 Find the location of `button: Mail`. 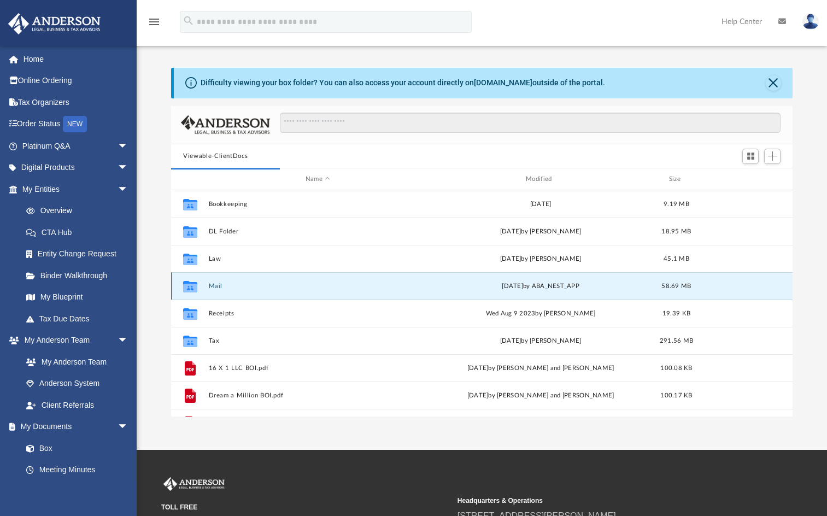

button: Mail is located at coordinates (318, 286).